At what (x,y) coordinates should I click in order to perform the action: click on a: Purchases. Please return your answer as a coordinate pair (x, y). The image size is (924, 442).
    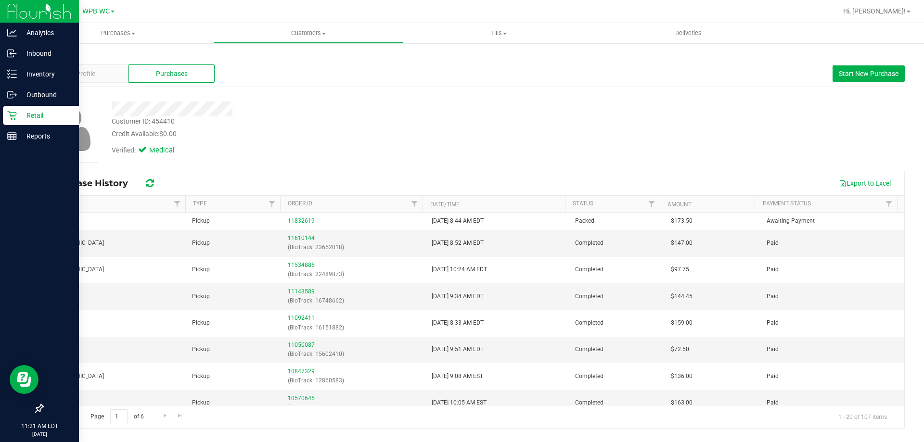
    Looking at the image, I should click on (118, 33).